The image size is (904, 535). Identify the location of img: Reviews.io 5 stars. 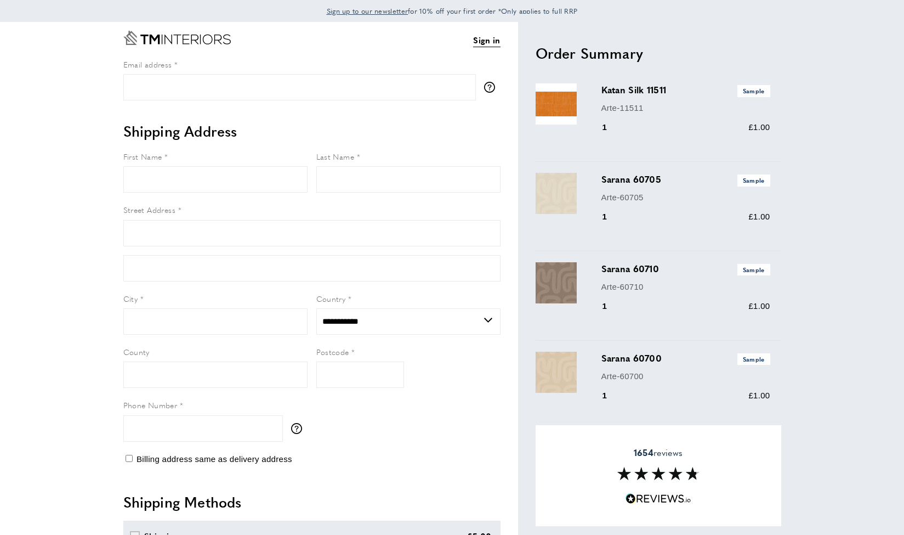
(659, 499).